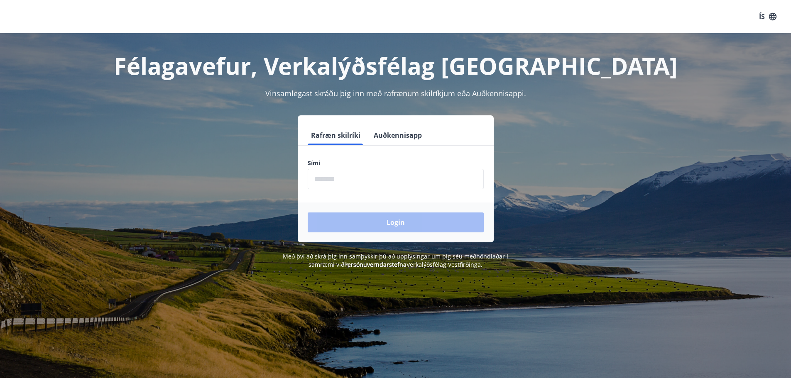 The image size is (791, 378). I want to click on span: Með því að skrá þig inn samþykkir þú að upplýsingar um þig séu meðhöndlaðar í samræmi við Verkalý..., so click(395, 260).